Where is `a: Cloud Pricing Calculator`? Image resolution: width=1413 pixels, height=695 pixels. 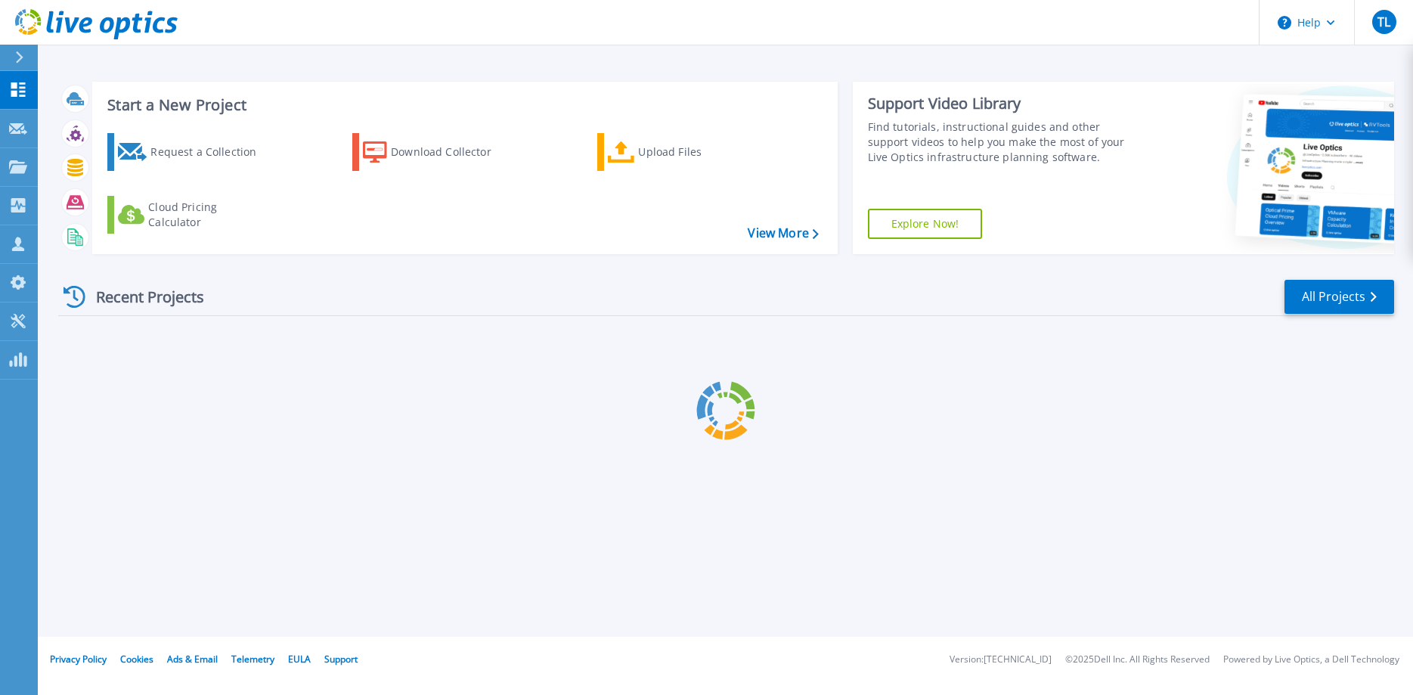
a: Cloud Pricing Calculator is located at coordinates (191, 215).